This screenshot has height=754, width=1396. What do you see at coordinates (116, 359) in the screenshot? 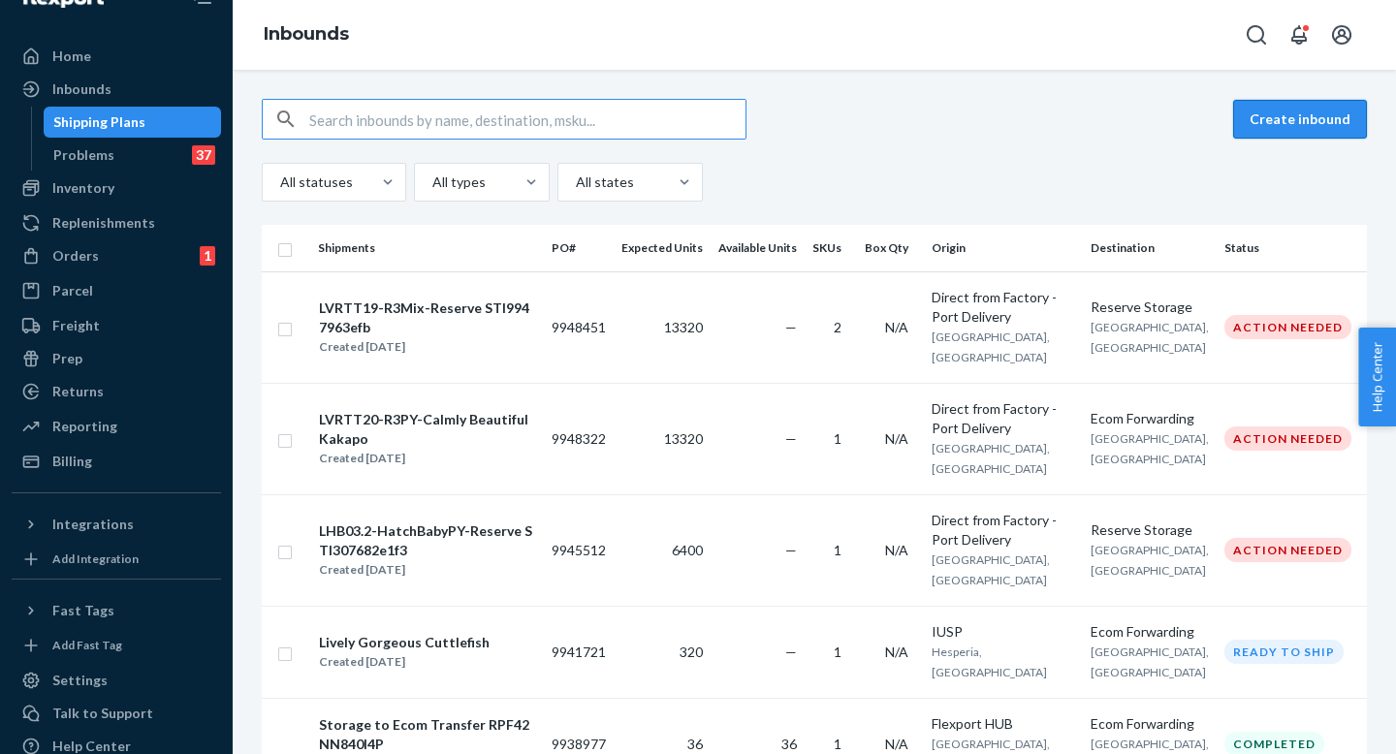
I see `a: Prep` at bounding box center [116, 359].